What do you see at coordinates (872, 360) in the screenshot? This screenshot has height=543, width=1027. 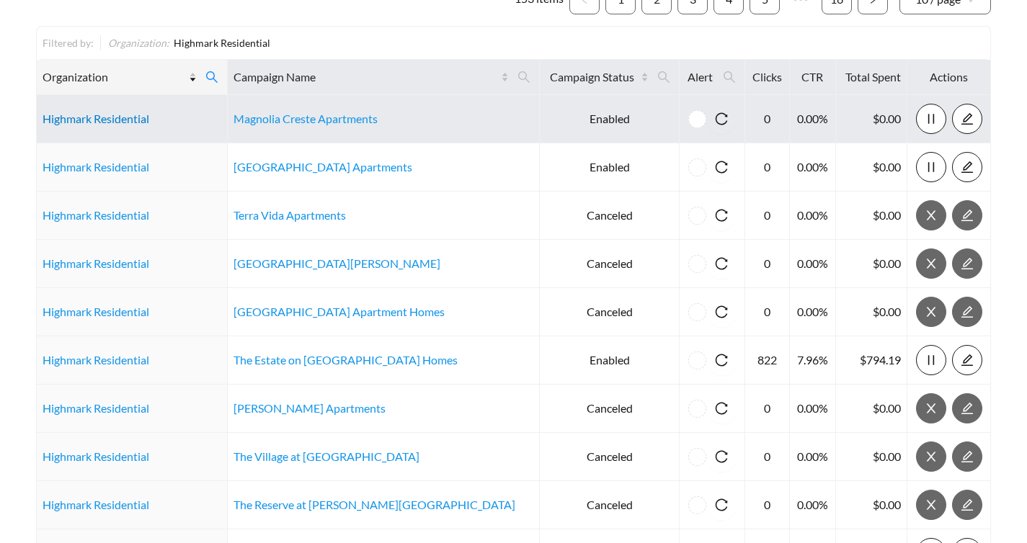 I see `td: $794.19` at bounding box center [872, 360].